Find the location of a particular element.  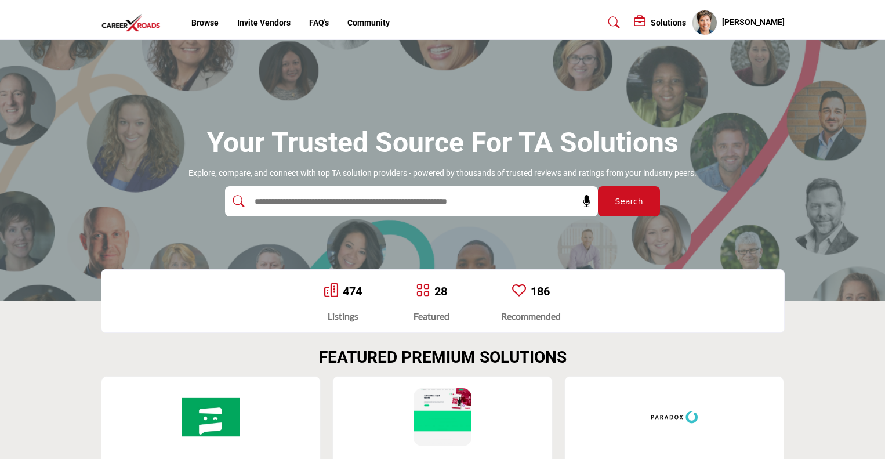

h1: Your Trusted Source for TA Solutions is located at coordinates (443, 143).